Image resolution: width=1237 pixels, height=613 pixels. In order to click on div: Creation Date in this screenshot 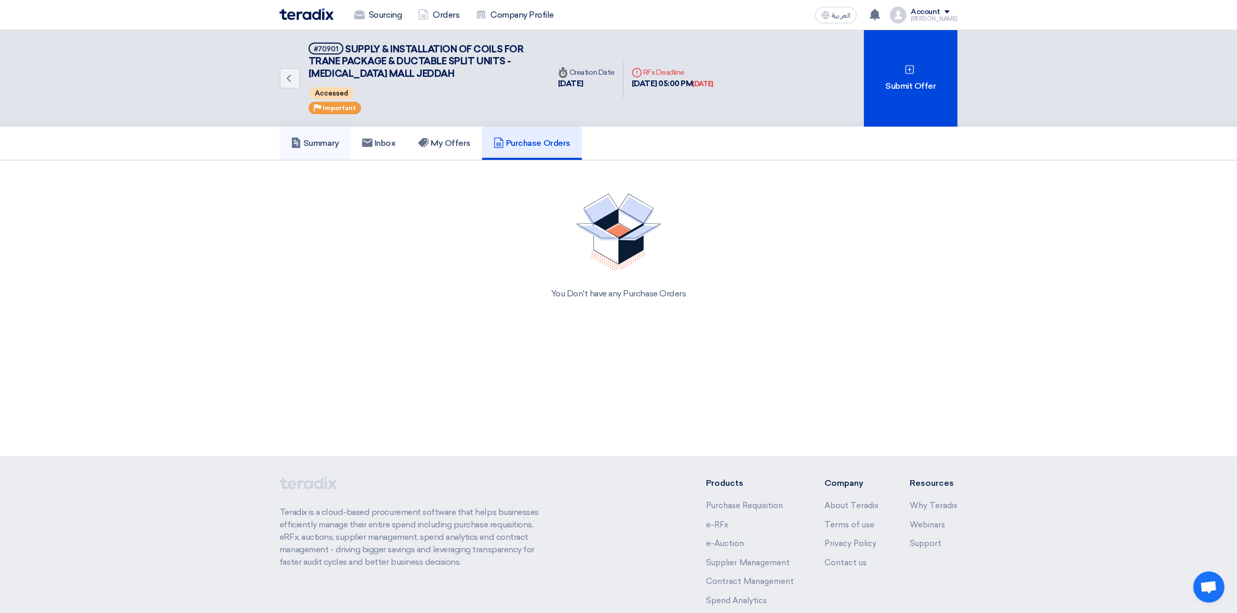, I will do `click(586, 72)`.